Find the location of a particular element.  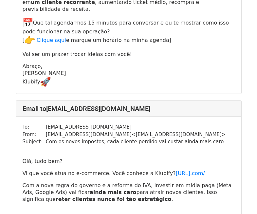

strong: ainda mais caro is located at coordinates (113, 192).